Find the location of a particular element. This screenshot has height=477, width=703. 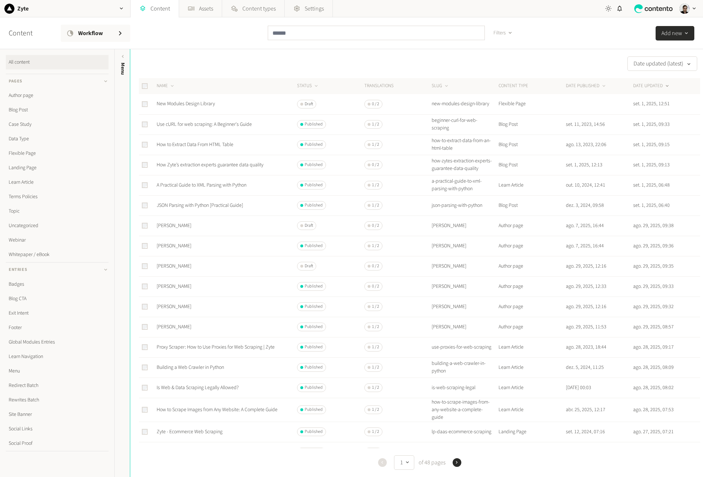

td: use-proxies-for-web-scraping is located at coordinates (465, 347).